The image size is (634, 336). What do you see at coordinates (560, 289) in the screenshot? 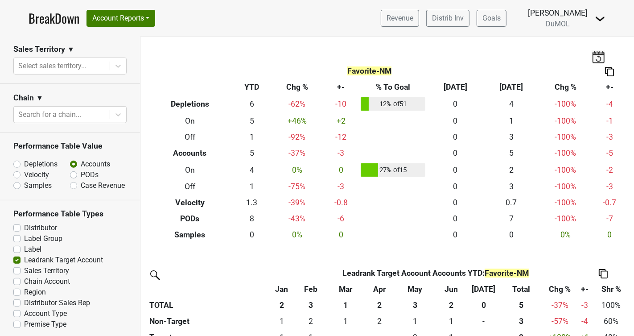
I see `th: Chg %: activate to sort column ascending` at bounding box center [560, 289].